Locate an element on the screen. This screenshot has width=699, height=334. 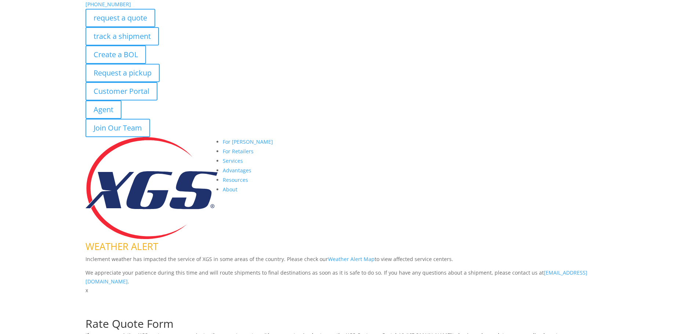
a: For Retailers is located at coordinates (238, 151).